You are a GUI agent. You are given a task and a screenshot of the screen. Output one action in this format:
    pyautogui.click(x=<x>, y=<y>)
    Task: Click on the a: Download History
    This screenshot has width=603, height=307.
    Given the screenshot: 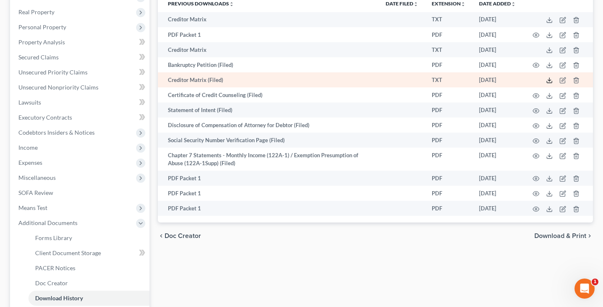 What is the action you would take?
    pyautogui.click(x=89, y=298)
    